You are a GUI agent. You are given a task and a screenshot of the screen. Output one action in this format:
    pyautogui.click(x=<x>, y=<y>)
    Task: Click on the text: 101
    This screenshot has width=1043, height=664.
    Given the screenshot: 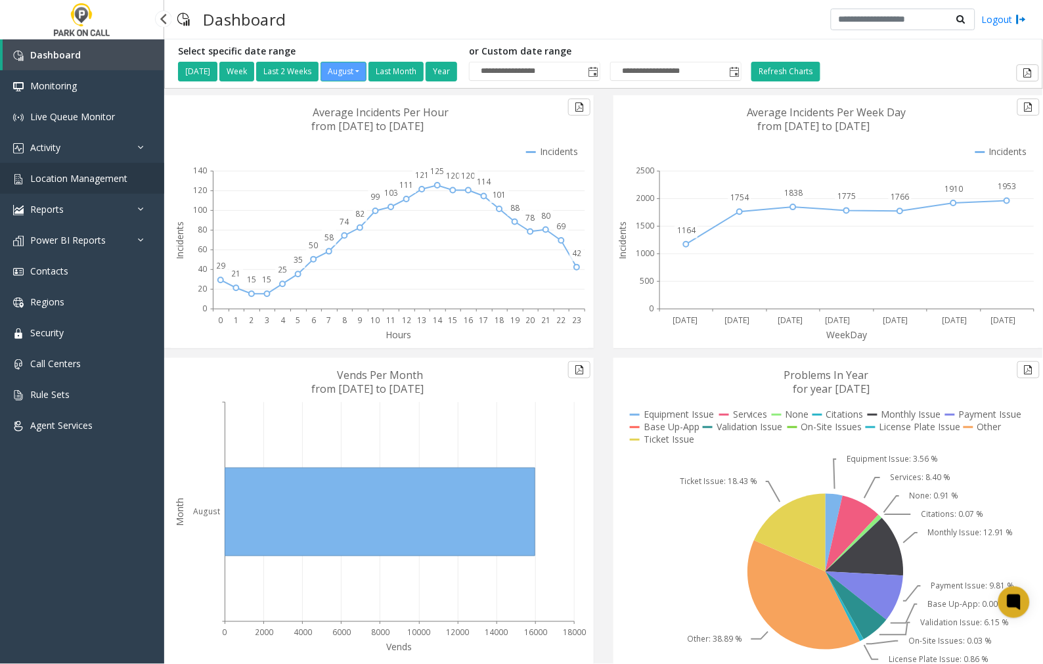 What is the action you would take?
    pyautogui.click(x=499, y=194)
    